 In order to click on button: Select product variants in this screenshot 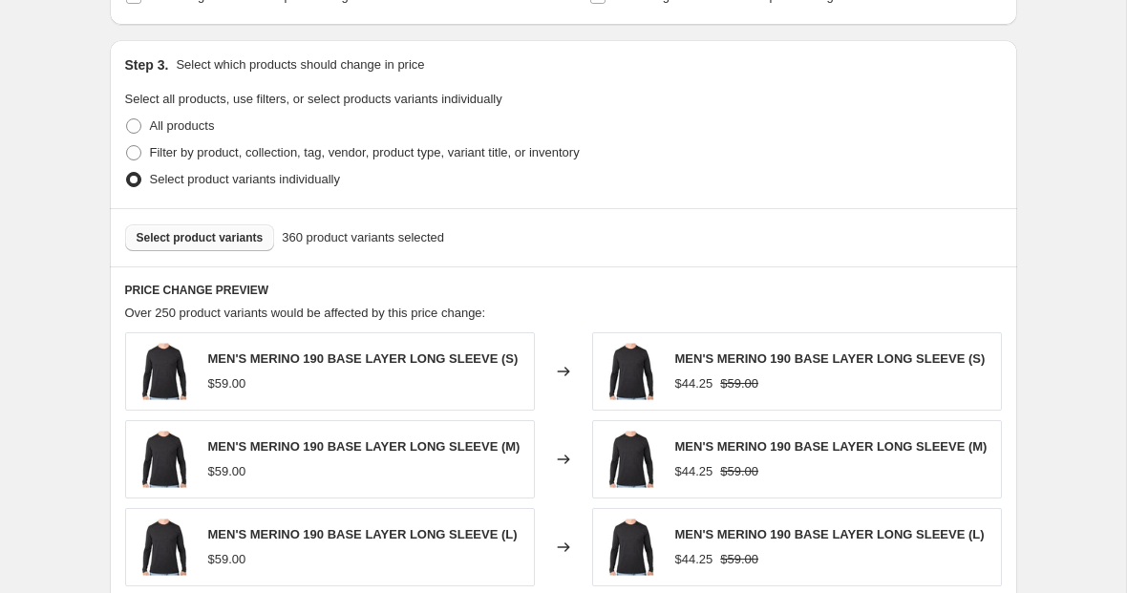, I will do `click(200, 238)`.